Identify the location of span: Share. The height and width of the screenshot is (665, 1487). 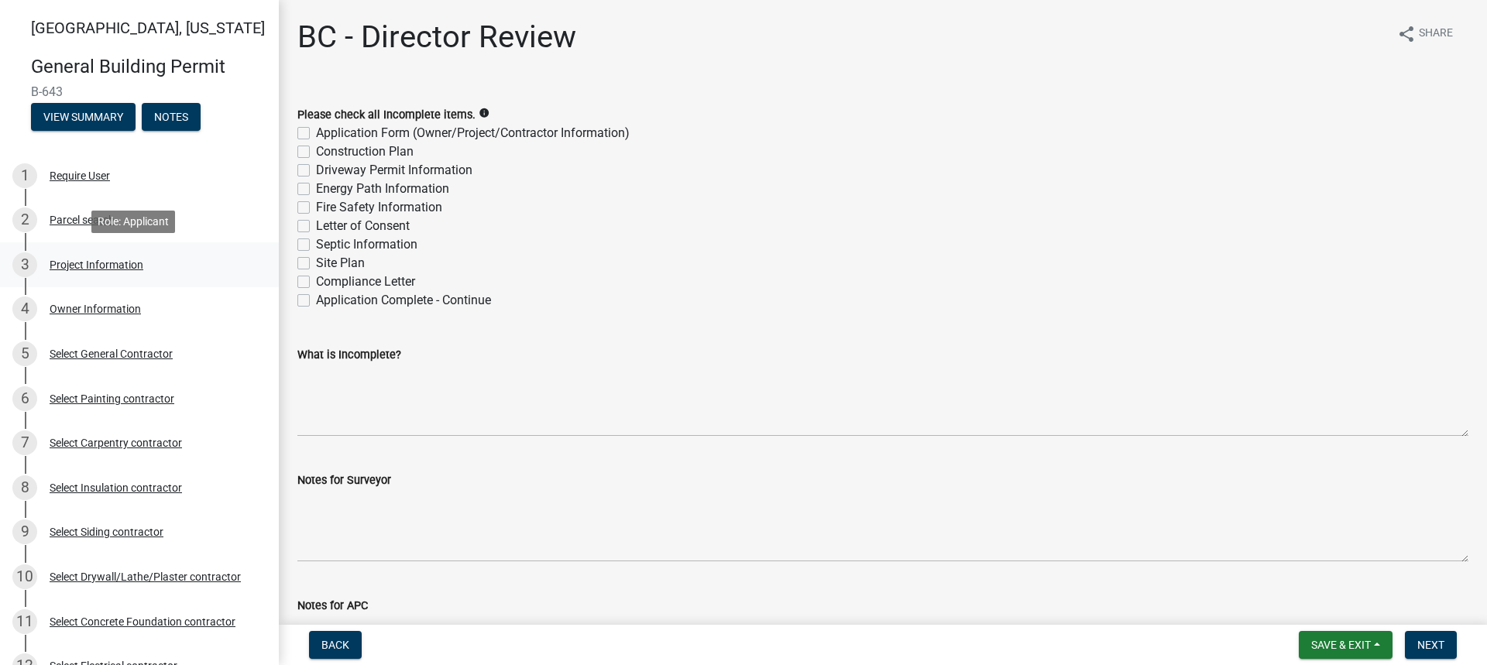
(1436, 34).